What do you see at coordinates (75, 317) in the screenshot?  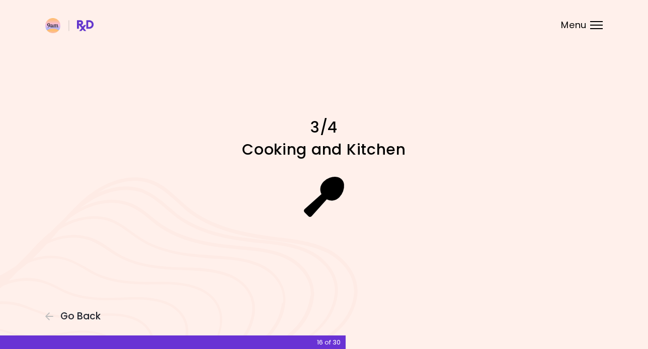 I see `button: Go Back` at bounding box center [75, 317].